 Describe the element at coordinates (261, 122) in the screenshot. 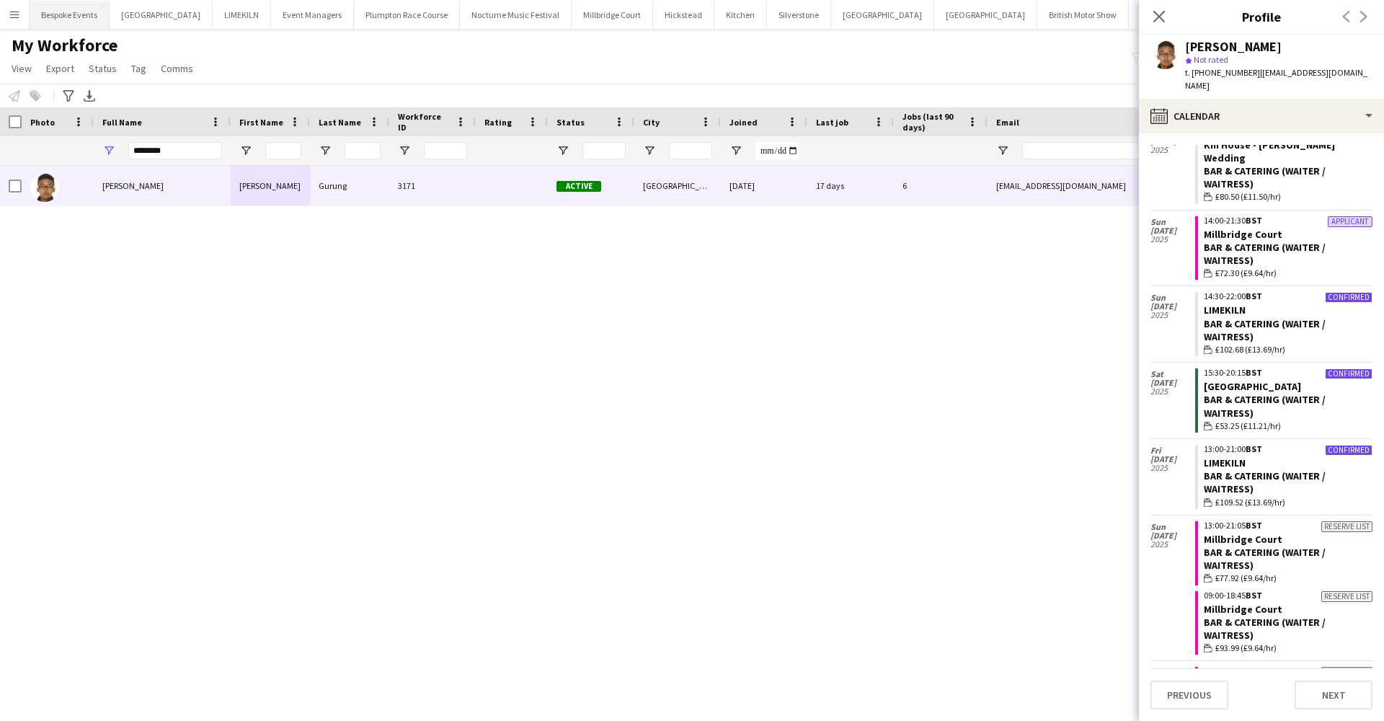

I see `span: First Name` at that location.